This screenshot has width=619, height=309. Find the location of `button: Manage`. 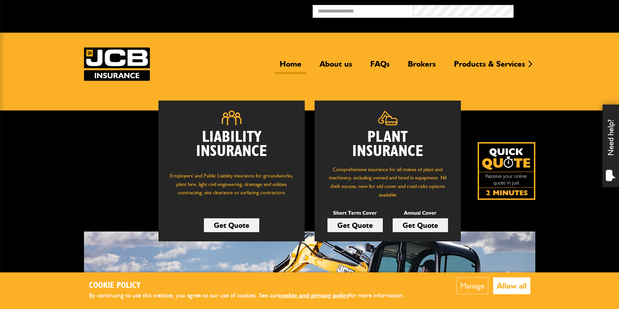

button: Manage is located at coordinates (473, 285).